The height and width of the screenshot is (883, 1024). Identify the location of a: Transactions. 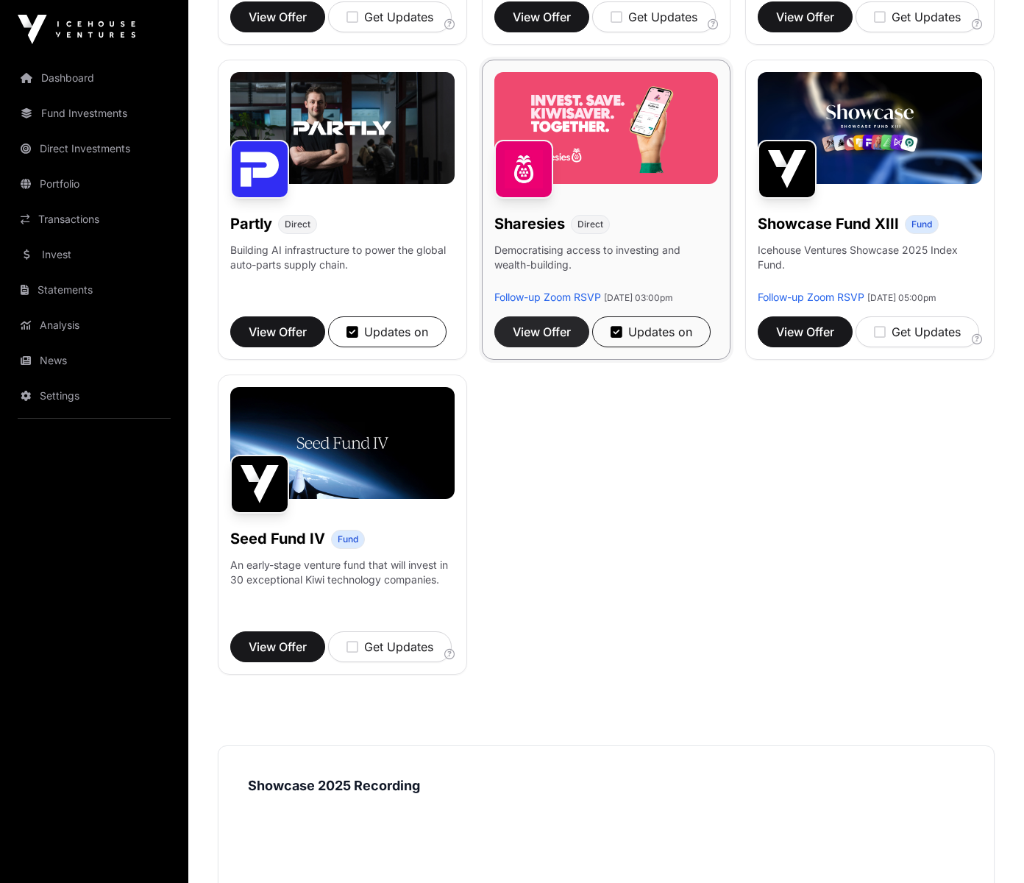
(94, 219).